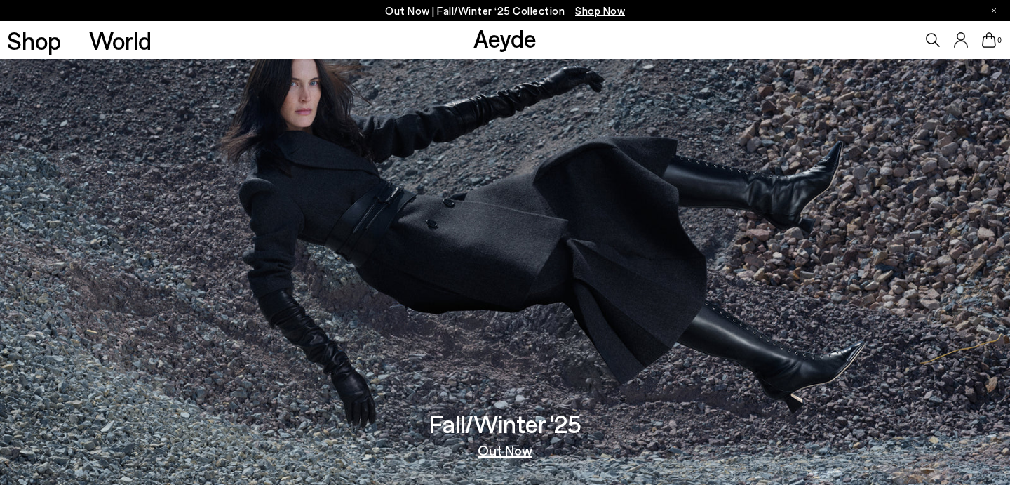 The height and width of the screenshot is (485, 1010). I want to click on a: World, so click(120, 40).